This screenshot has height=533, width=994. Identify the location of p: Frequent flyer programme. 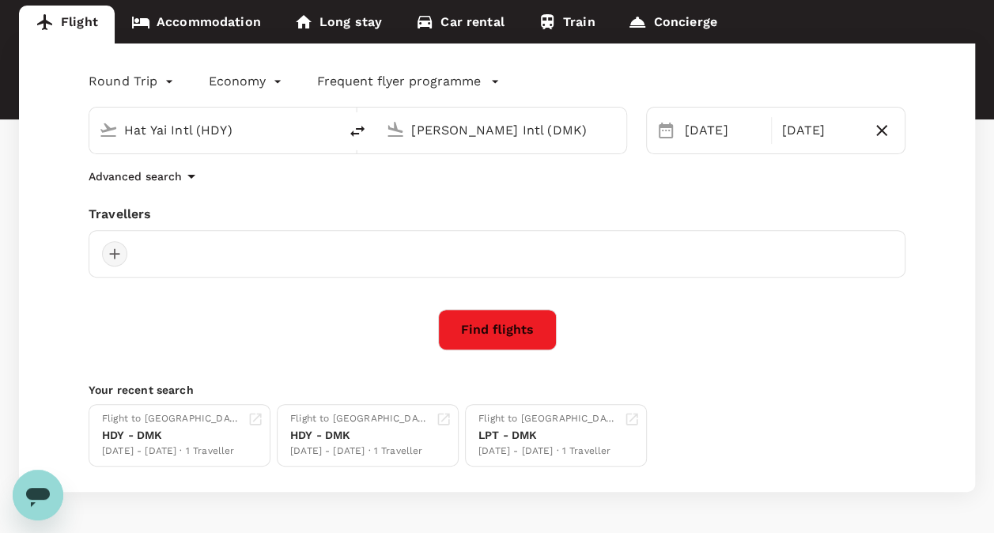
(398, 81).